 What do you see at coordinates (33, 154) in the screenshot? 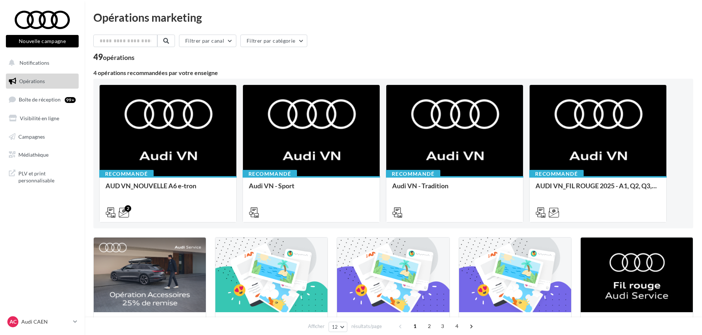
I see `span: Médiathèque` at bounding box center [33, 154].